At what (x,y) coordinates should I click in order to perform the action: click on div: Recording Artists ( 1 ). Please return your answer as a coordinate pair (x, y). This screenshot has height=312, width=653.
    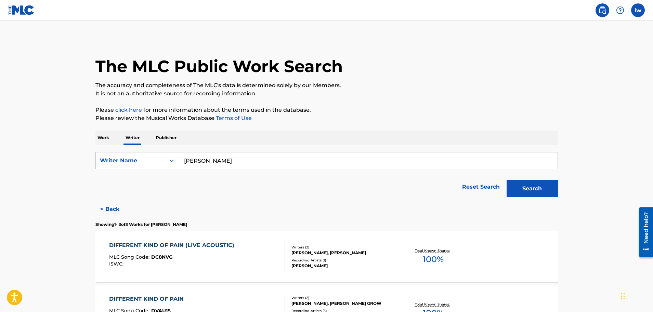
    Looking at the image, I should click on (343, 260).